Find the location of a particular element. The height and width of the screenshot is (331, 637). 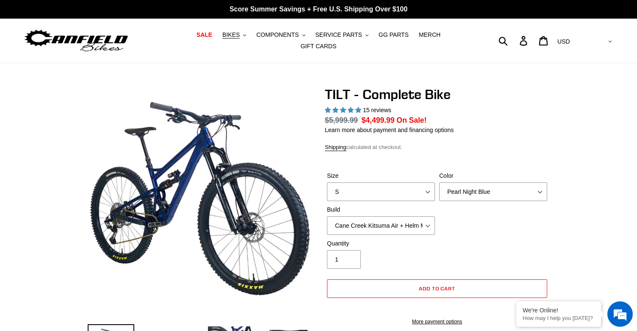

div: We're Online! is located at coordinates (559, 311).